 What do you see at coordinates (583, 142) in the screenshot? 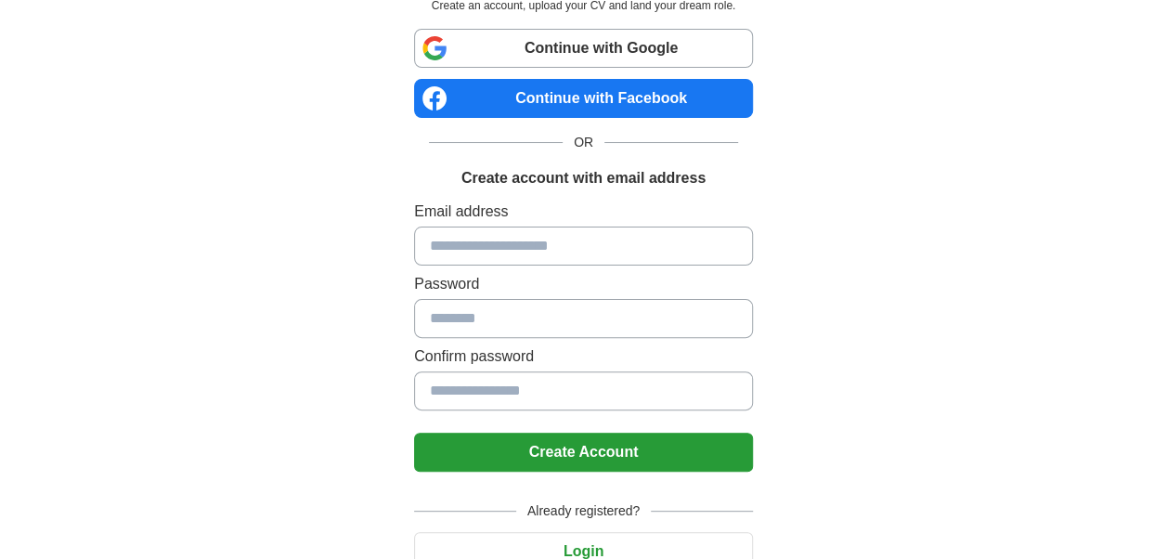
I see `span: OR` at bounding box center [583, 142].